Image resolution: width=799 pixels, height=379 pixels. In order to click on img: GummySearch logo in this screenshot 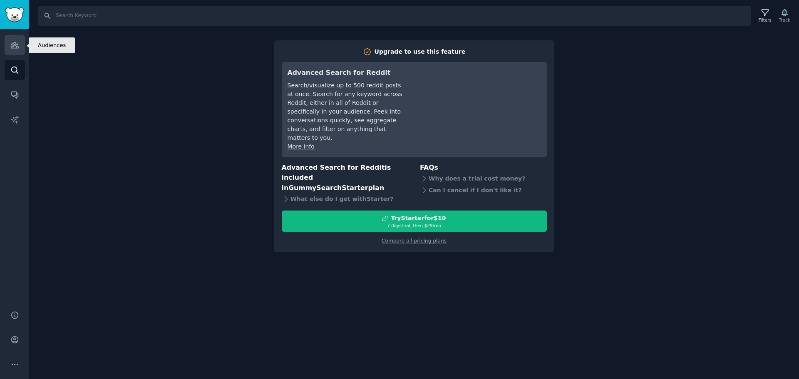, I will do `click(15, 15)`.